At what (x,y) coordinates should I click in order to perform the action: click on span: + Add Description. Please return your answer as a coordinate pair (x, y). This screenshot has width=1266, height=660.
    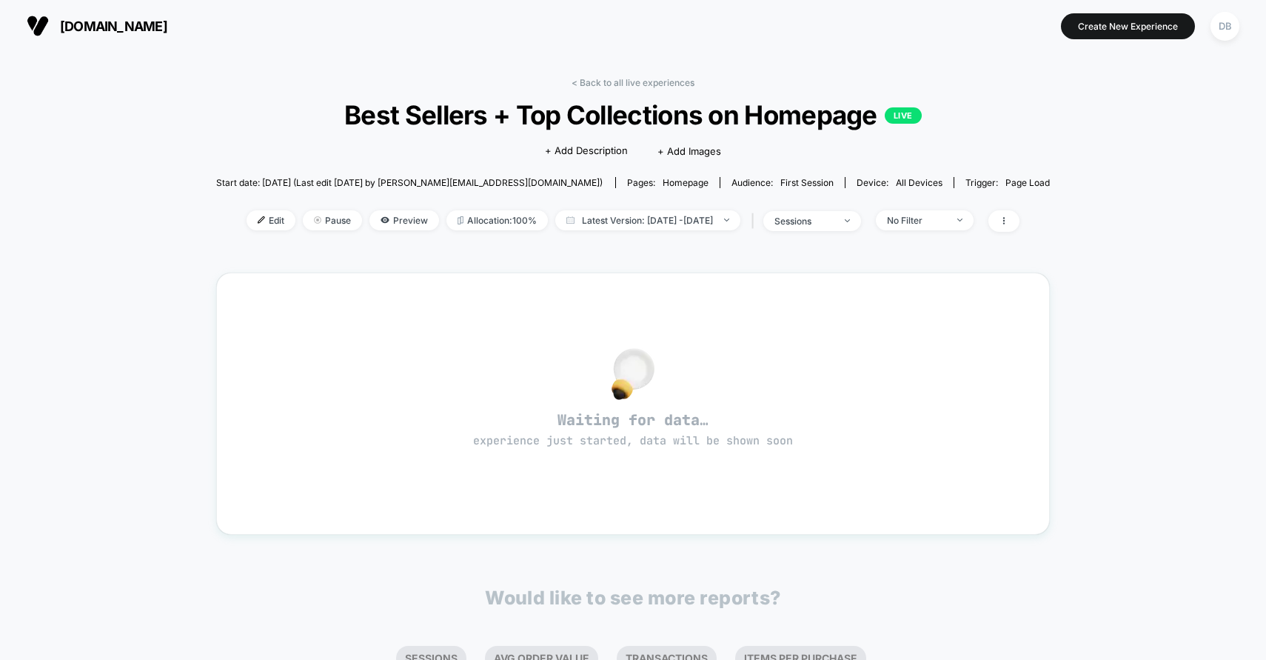
    Looking at the image, I should click on (586, 151).